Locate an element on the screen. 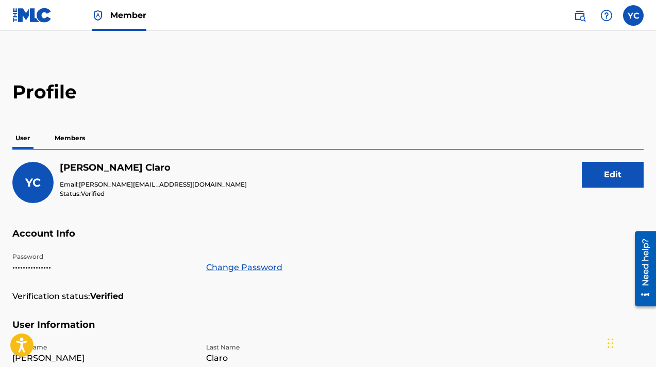 This screenshot has width=656, height=367. p: User is located at coordinates (23, 138).